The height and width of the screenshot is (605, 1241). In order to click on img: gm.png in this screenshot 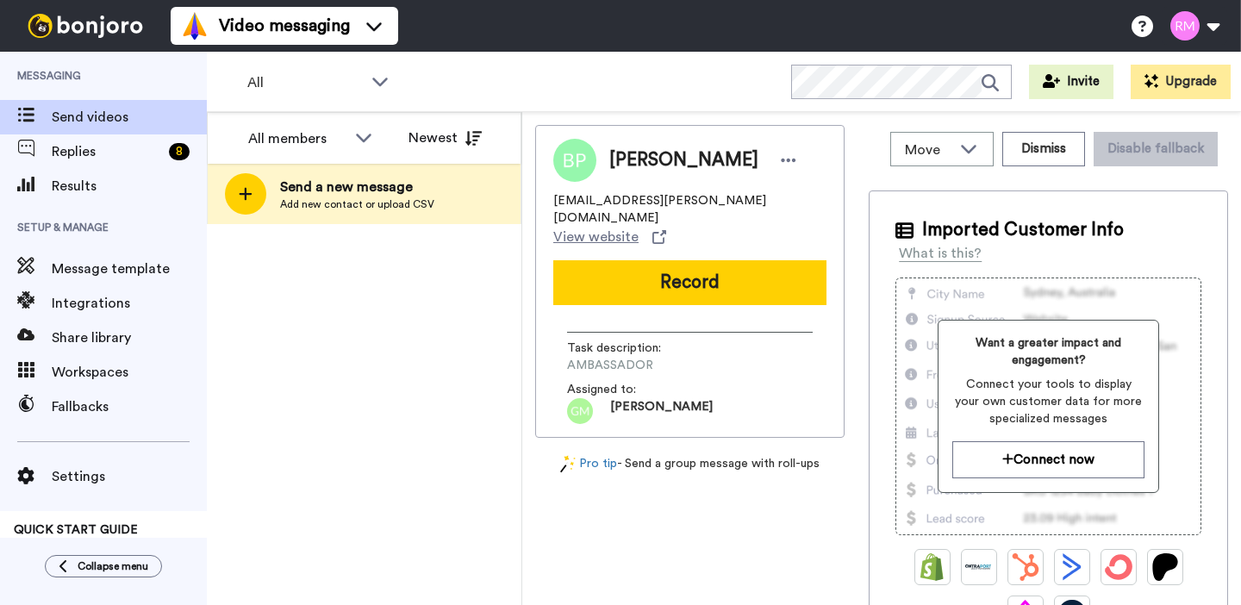, I will do `click(580, 411)`.